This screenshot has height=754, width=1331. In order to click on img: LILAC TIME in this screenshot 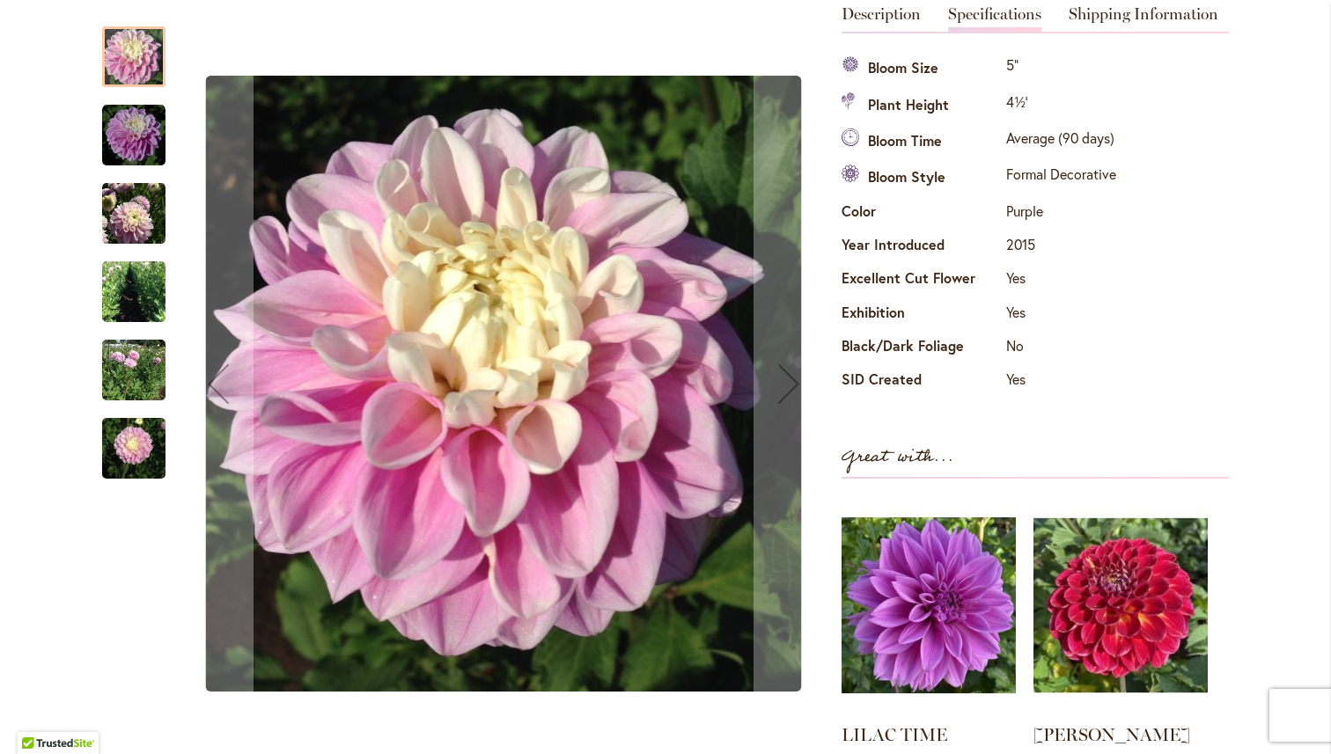, I will do `click(928, 605)`.